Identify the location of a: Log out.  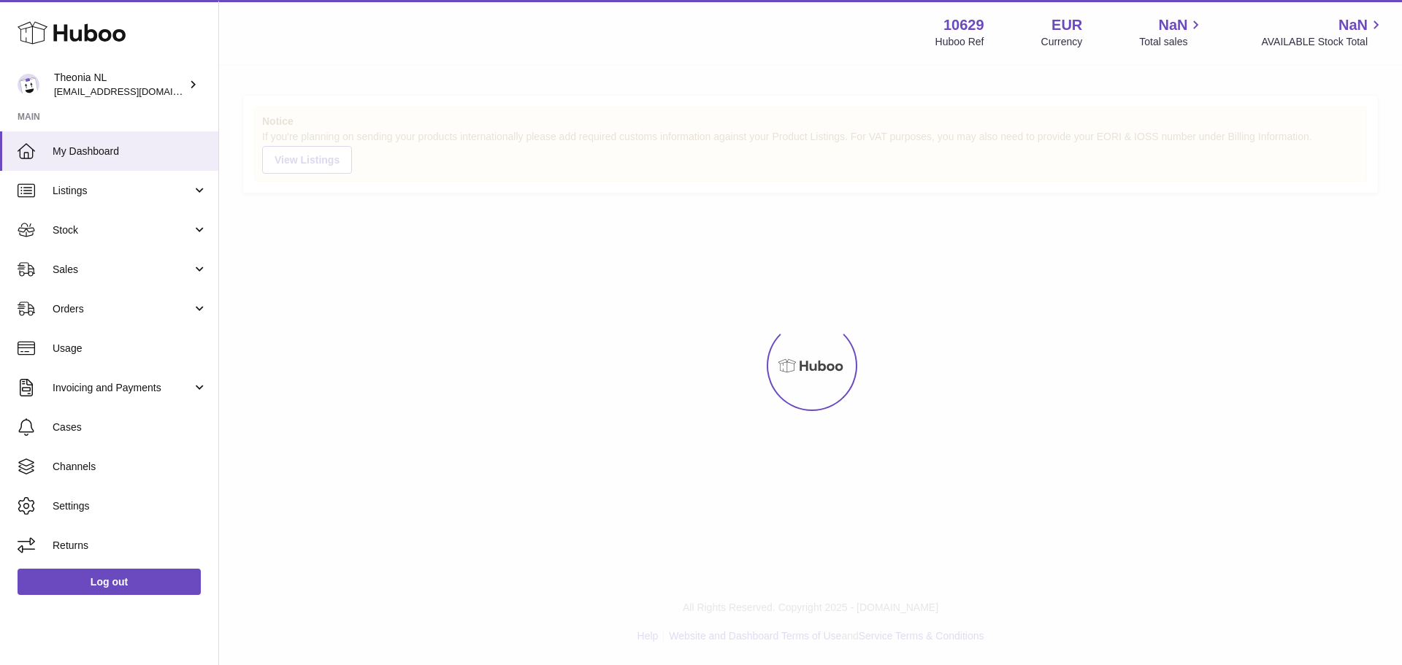
(109, 582).